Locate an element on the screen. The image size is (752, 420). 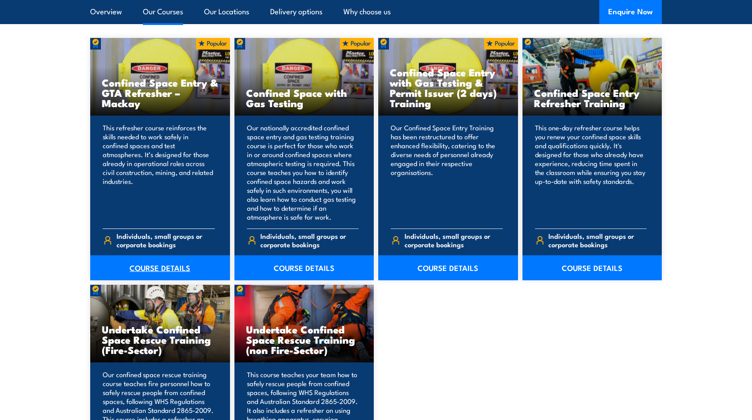
p: Our Confined Space Entry Training has been restructured to offer enhanced flexibility, catering t... is located at coordinates (446, 172).